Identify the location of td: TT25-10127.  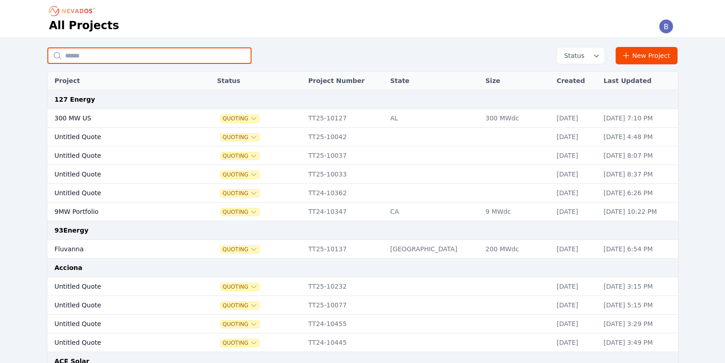
(345, 118).